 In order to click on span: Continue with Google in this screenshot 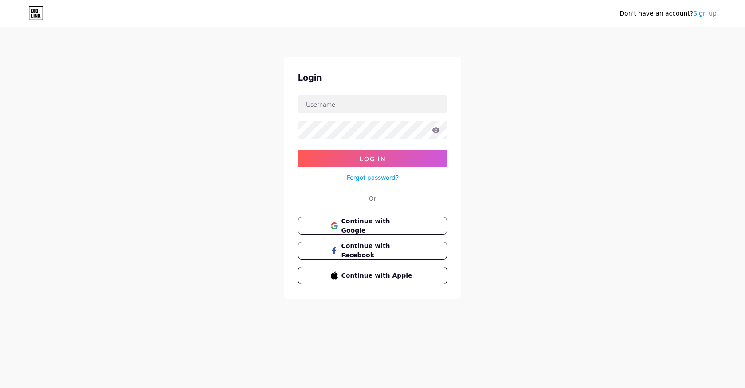, I will do `click(378, 226)`.